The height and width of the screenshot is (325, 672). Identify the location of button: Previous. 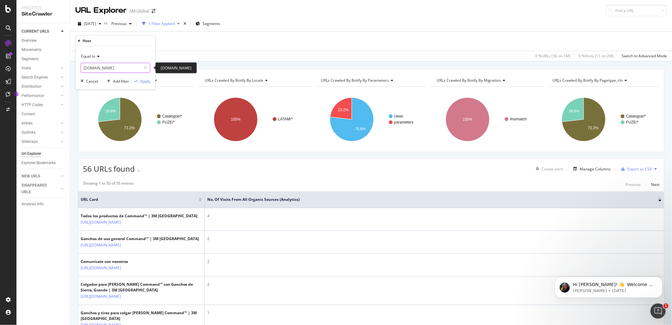
(633, 184).